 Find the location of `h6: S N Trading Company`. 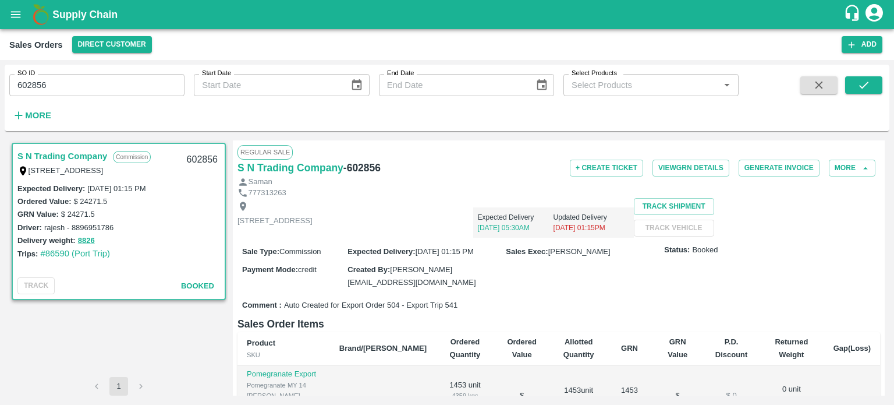

h6: S N Trading Company is located at coordinates (290, 168).